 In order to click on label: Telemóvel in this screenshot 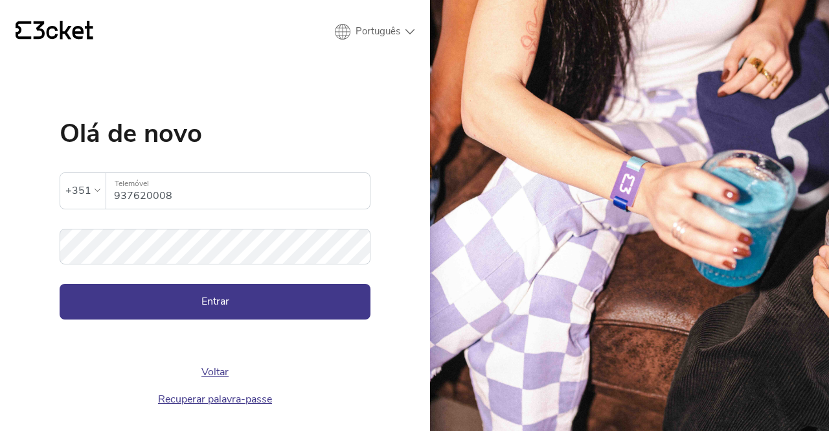, I will do `click(238, 183)`.